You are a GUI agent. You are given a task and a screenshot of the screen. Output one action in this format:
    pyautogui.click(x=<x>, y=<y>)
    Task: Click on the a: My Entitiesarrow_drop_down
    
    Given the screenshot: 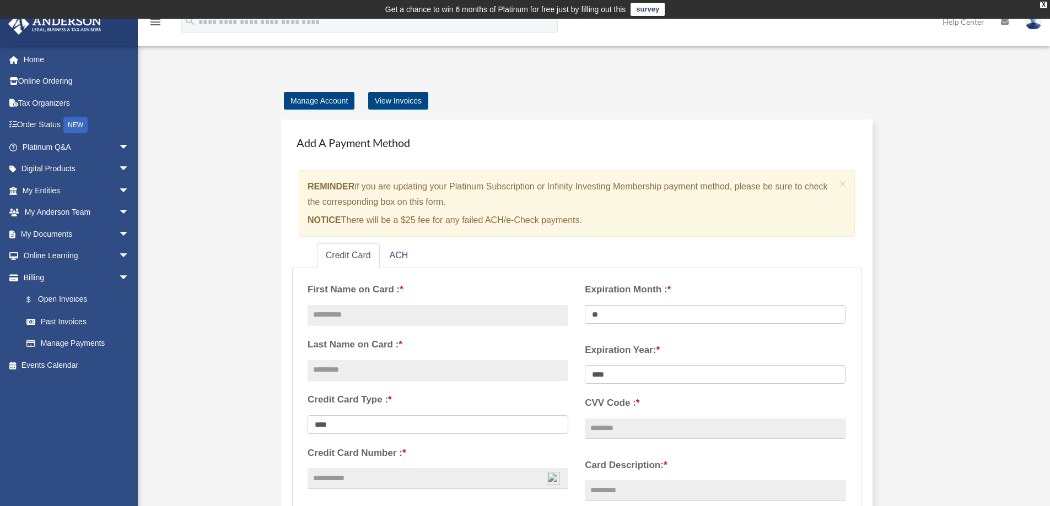 What is the action you would take?
    pyautogui.click(x=77, y=191)
    